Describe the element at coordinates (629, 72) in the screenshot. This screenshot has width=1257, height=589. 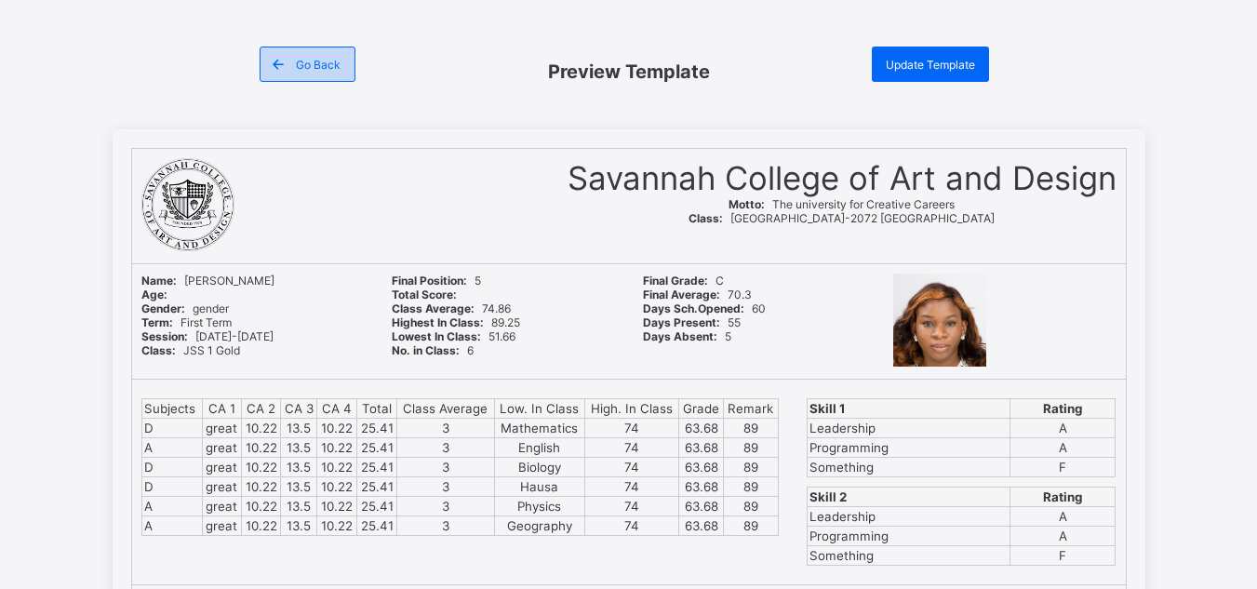
I see `span: Preview Template` at that location.